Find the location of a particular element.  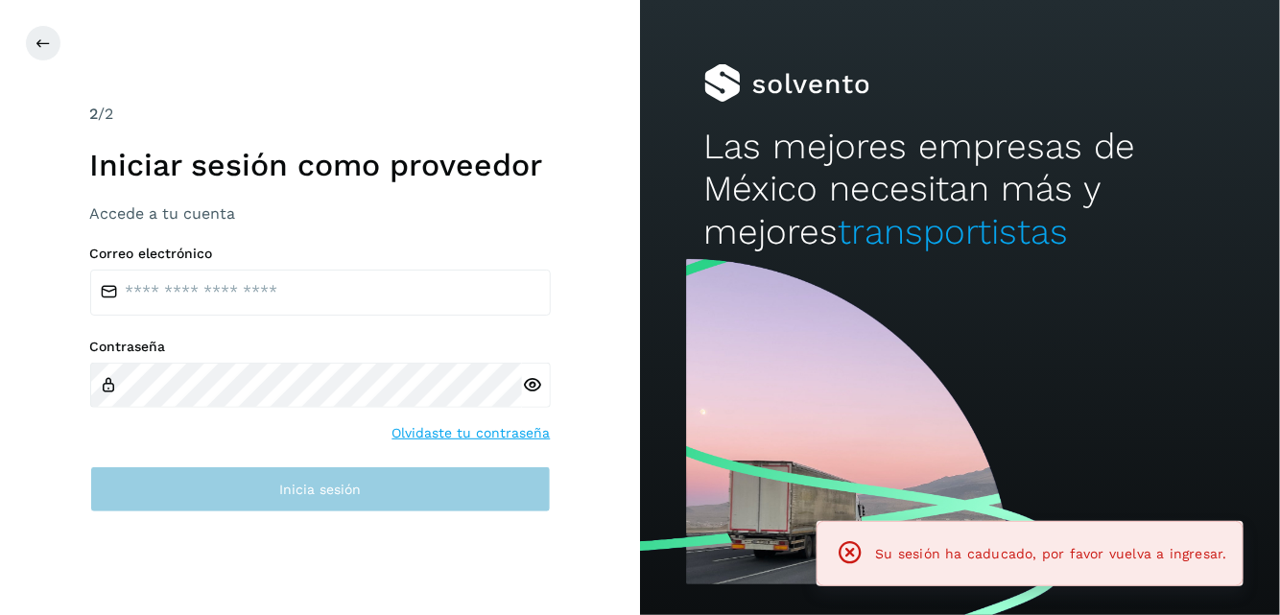

span: 2 is located at coordinates (94, 113).